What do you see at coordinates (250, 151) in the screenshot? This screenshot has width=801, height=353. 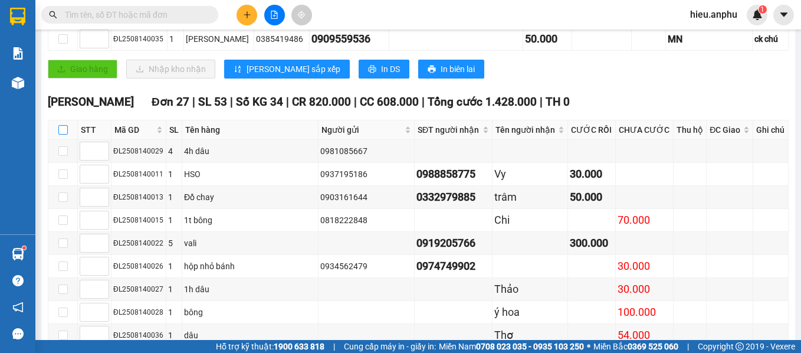 I see `div: 4h dâu` at bounding box center [250, 151].